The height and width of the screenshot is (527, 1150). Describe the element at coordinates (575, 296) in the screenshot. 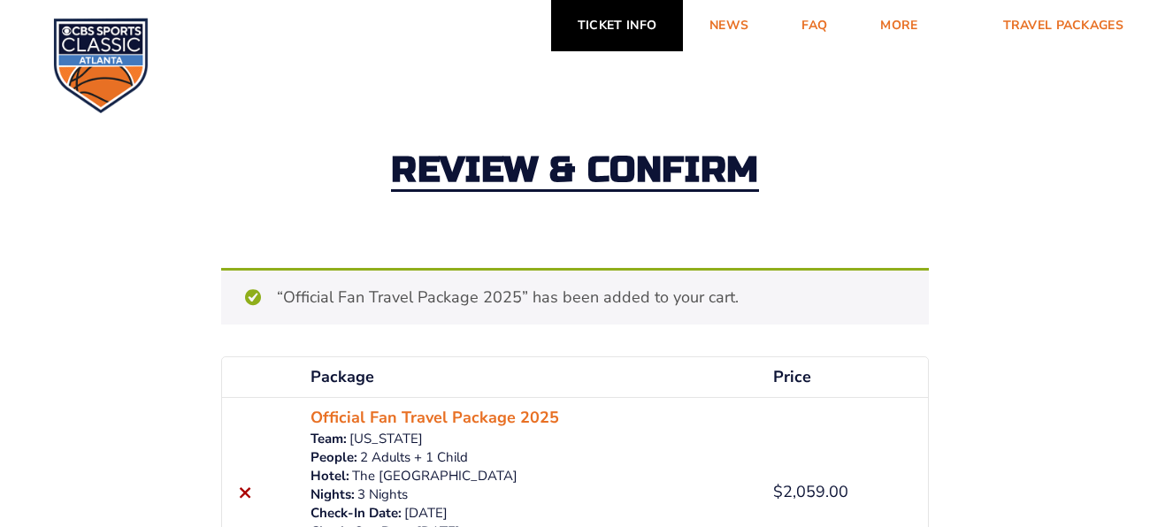

I see `div: “Official Fan Travel Package 2025” has been added to your cart.` at that location.